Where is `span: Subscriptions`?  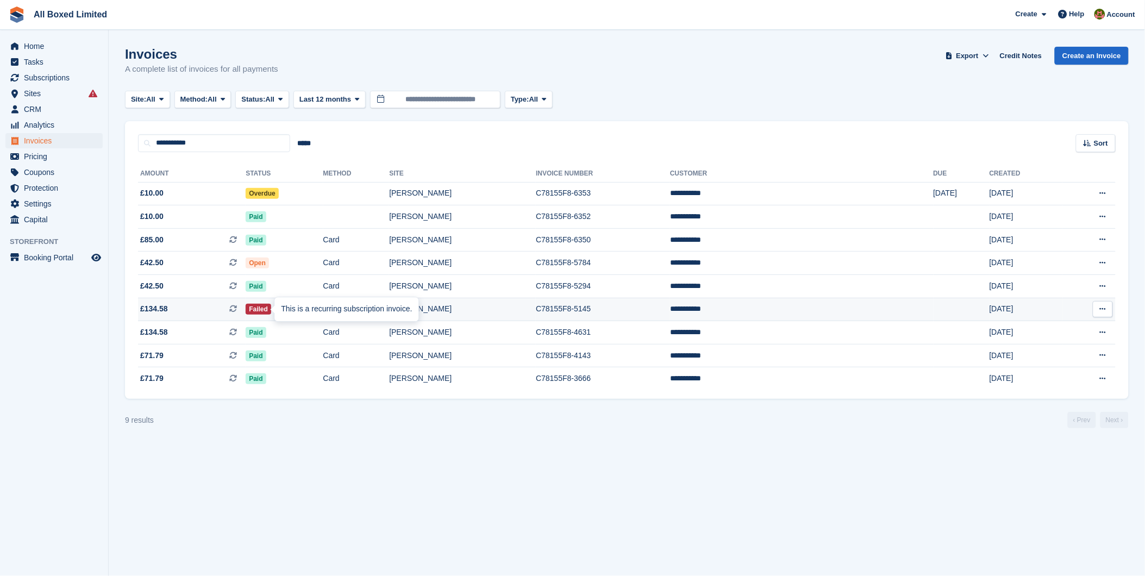
span: Subscriptions is located at coordinates (56, 78).